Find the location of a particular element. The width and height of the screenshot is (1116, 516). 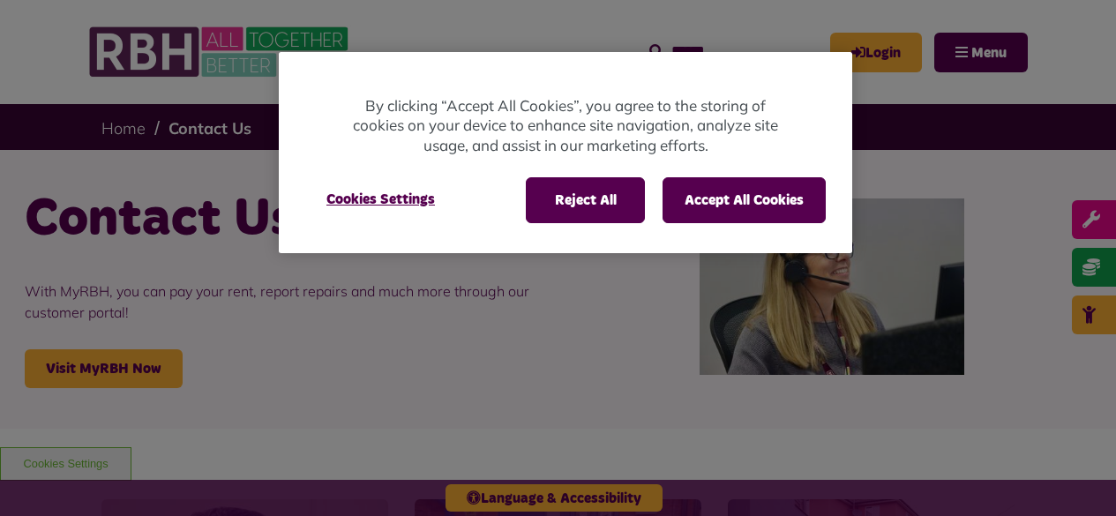

button: Accept All Cookies is located at coordinates (744, 200).